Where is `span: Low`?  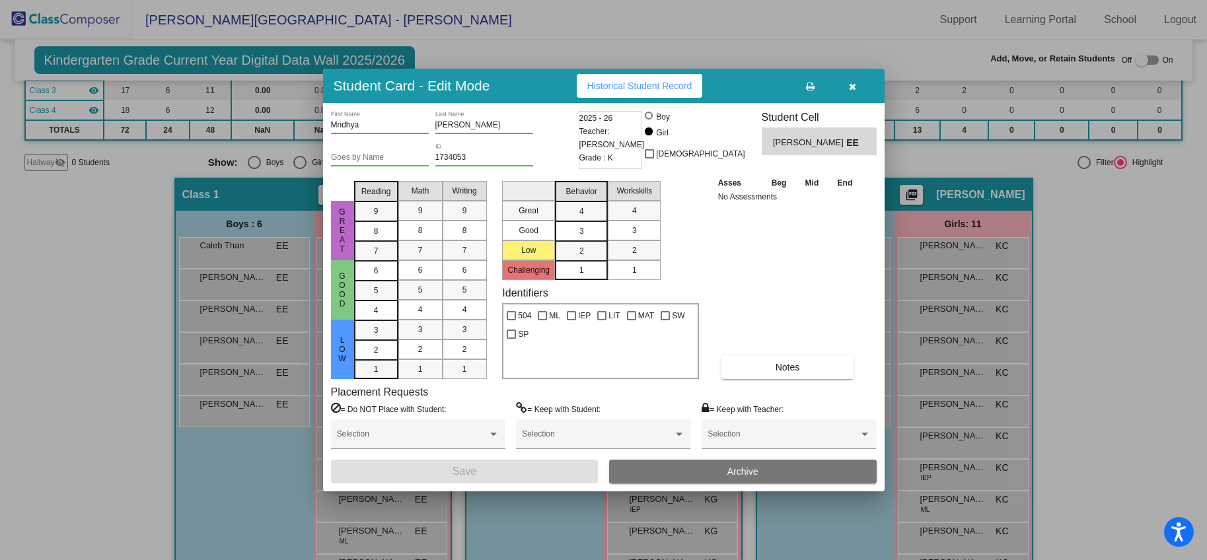
span: Low is located at coordinates (342, 349).